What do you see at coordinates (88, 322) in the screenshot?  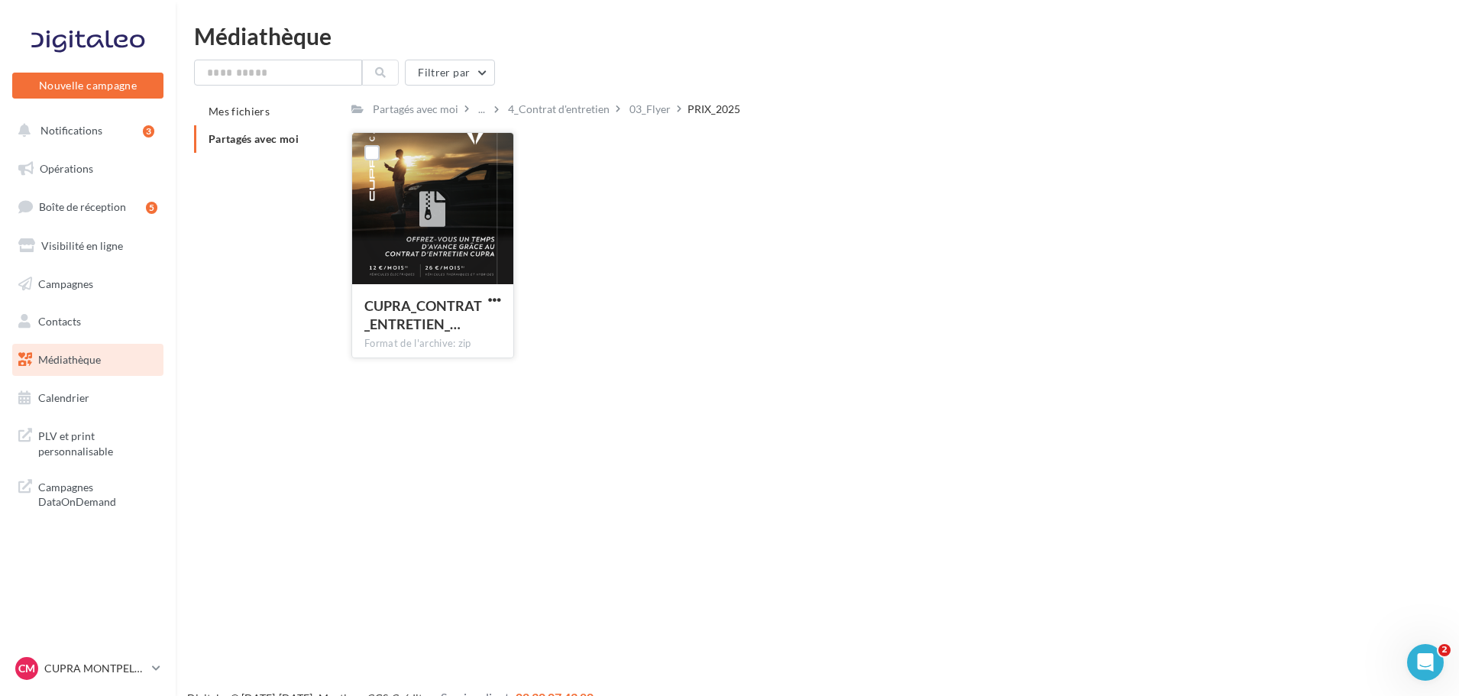 I see `a: Contacts` at bounding box center [88, 322].